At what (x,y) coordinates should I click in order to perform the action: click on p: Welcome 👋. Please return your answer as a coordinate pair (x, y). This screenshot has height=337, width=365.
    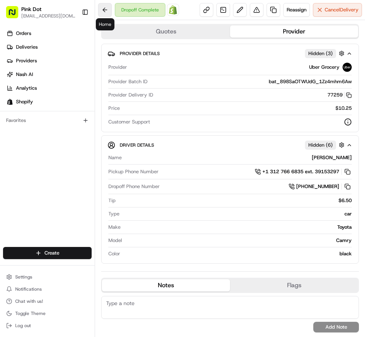
    Looking at the image, I should click on (73, 37).